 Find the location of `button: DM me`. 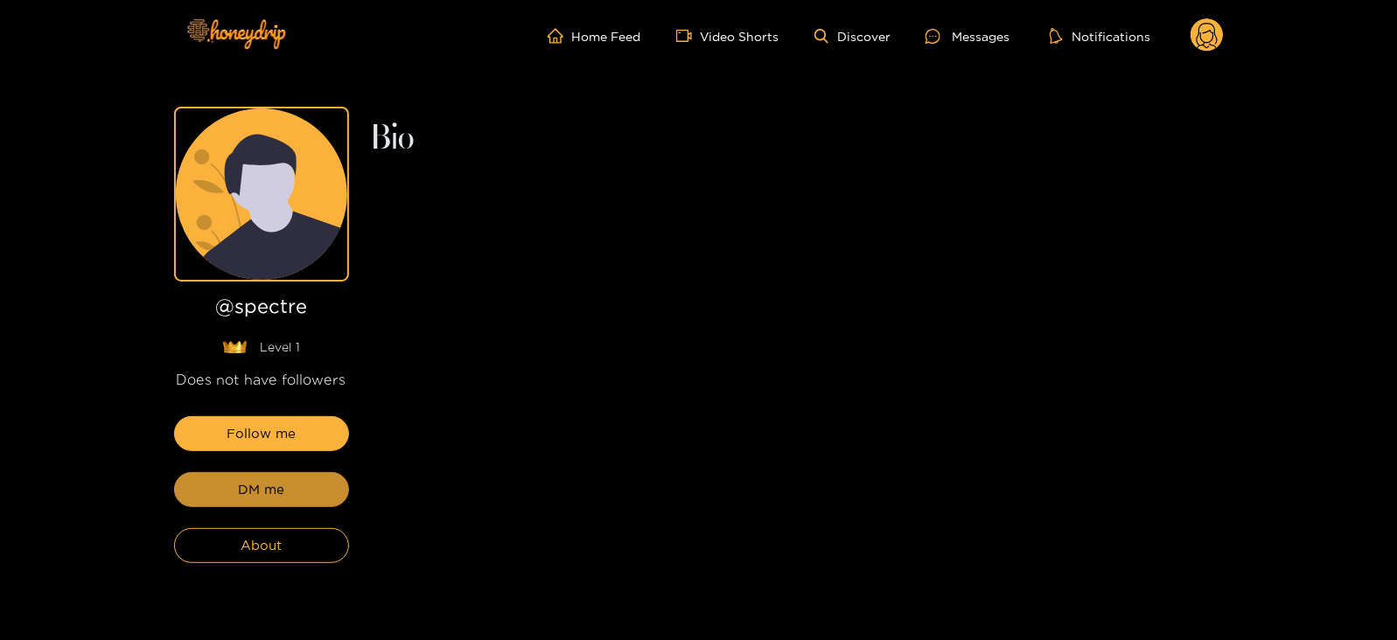

button: DM me is located at coordinates (262, 490).